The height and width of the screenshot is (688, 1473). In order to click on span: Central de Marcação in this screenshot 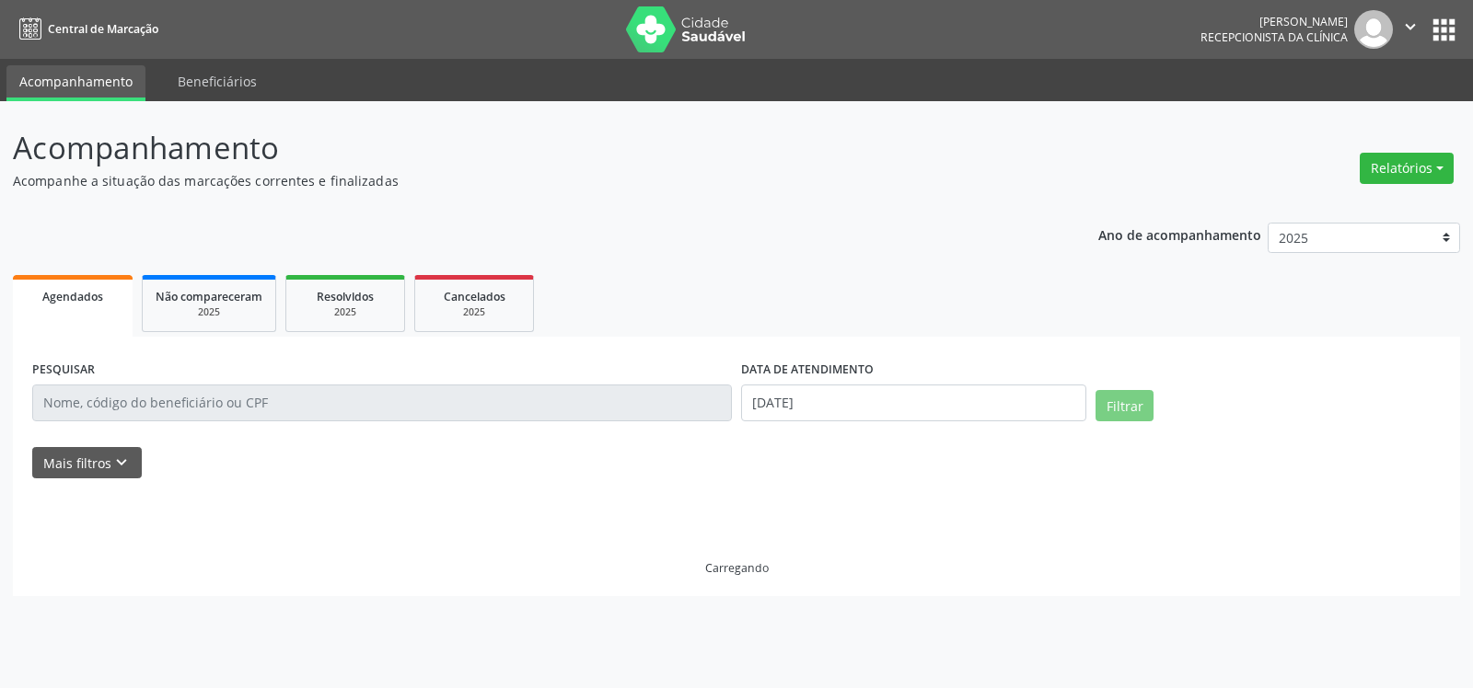, I will do `click(103, 29)`.